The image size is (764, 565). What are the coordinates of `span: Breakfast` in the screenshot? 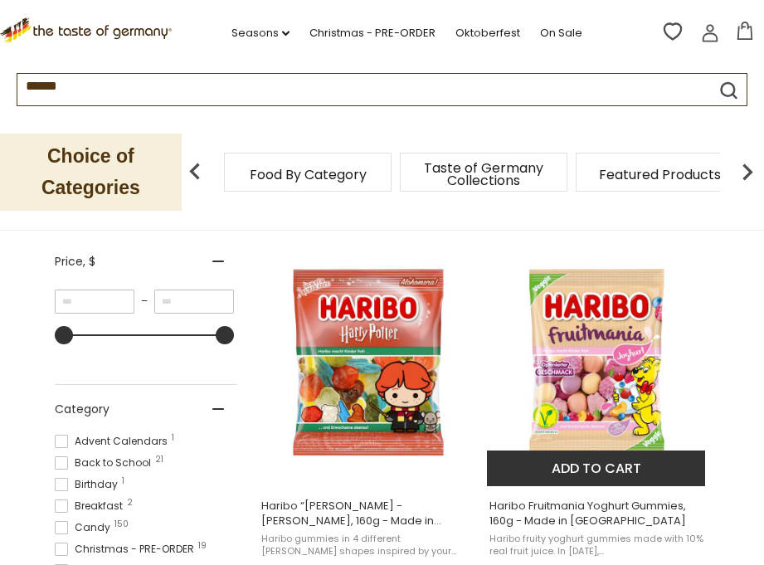 It's located at (91, 506).